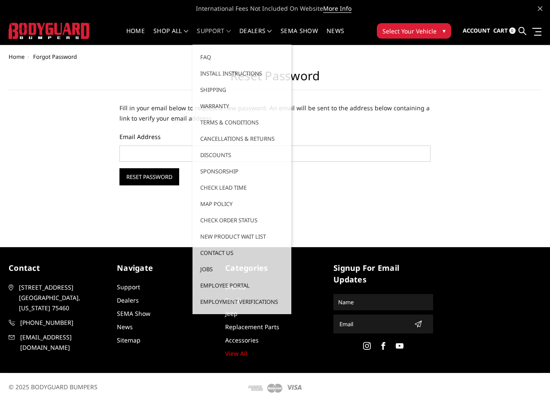 The height and width of the screenshot is (412, 550). What do you see at coordinates (55, 57) in the screenshot?
I see `span: Forgot Password` at bounding box center [55, 57].